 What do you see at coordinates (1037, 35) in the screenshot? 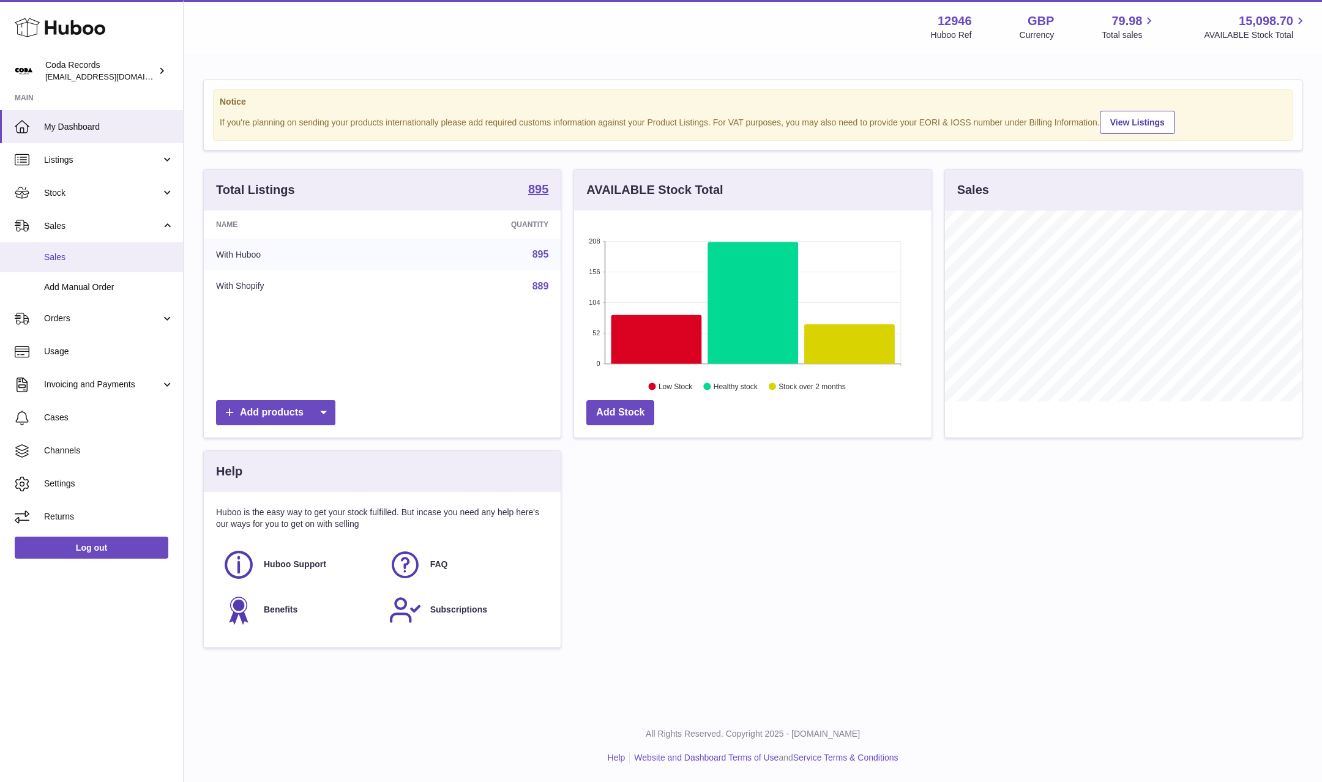
I see `div: Currency` at bounding box center [1037, 35].